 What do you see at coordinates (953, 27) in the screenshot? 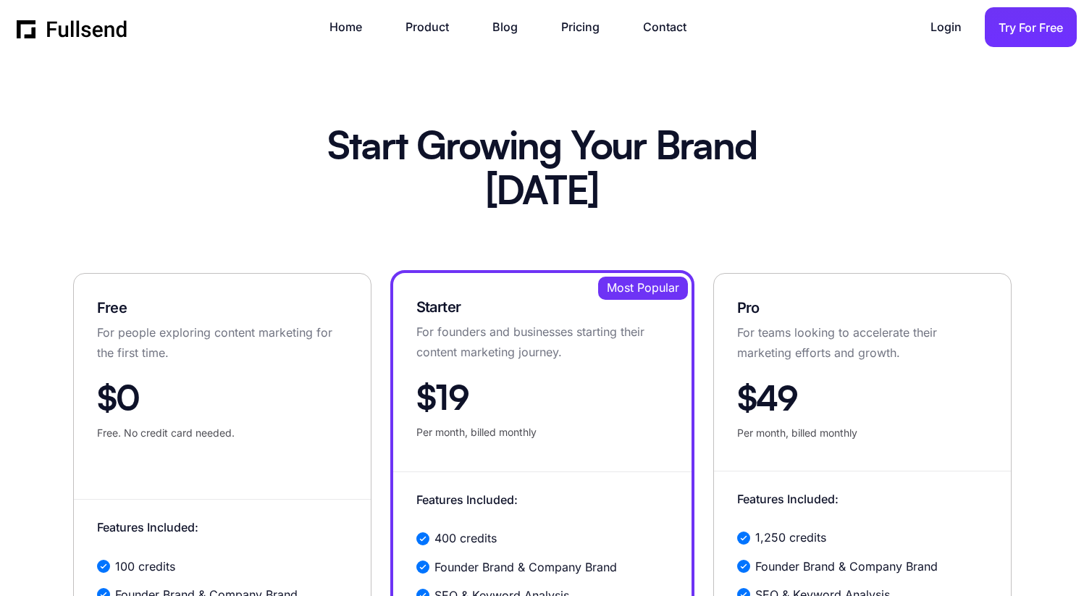
I see `a: Login` at bounding box center [953, 27].